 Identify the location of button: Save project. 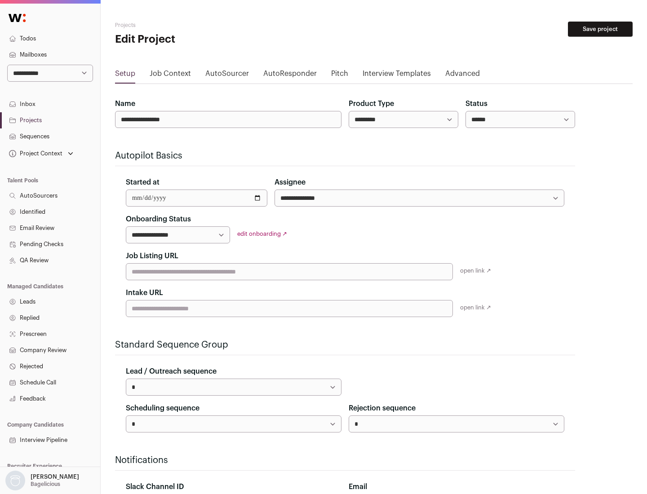
(600, 29).